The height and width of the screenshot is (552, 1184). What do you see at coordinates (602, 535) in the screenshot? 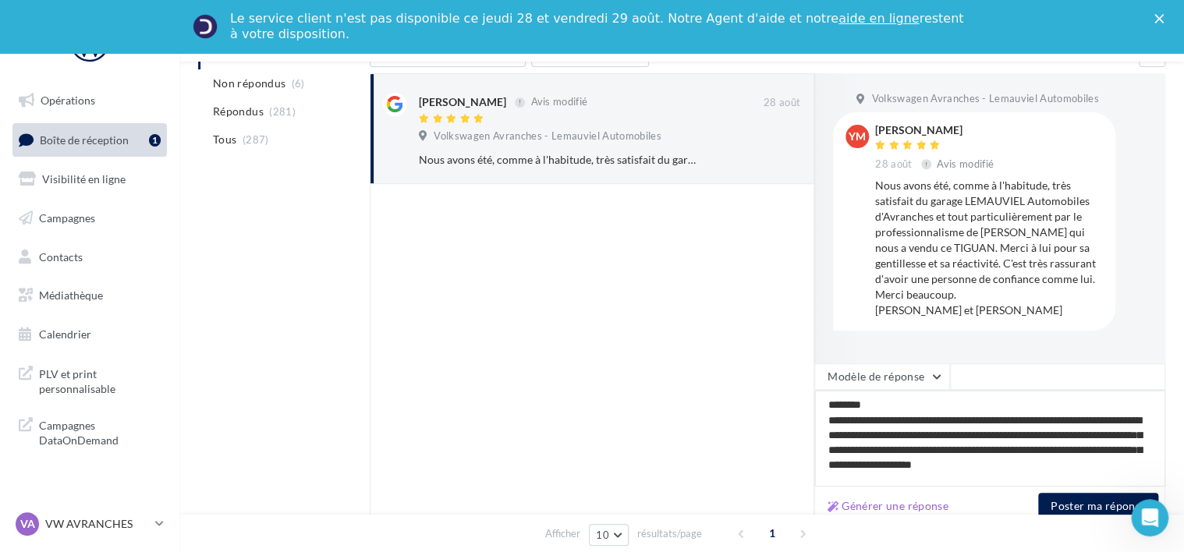
I see `span: 10` at bounding box center [602, 535].